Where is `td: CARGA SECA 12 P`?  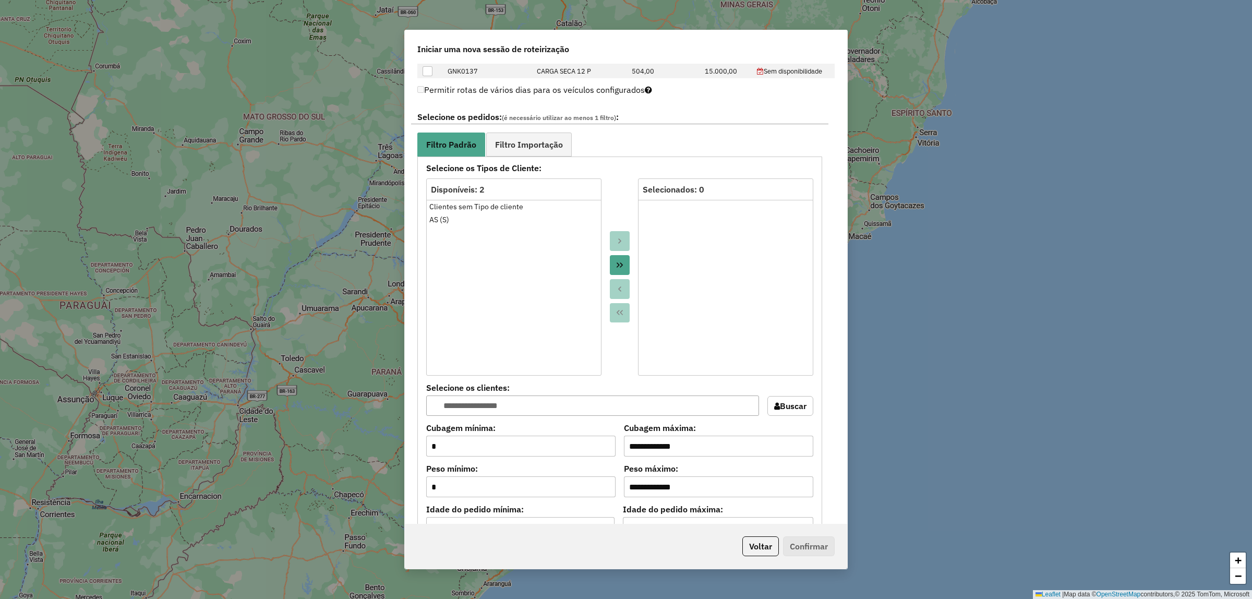
td: CARGA SECA 12 P is located at coordinates (579, 71).